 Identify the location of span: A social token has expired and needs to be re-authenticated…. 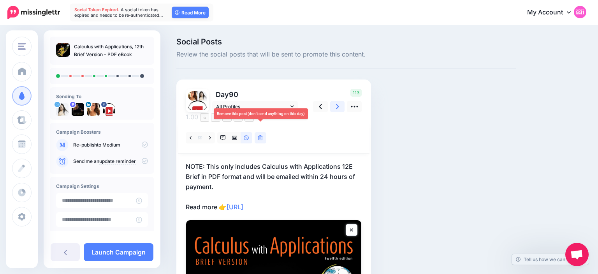
(119, 12).